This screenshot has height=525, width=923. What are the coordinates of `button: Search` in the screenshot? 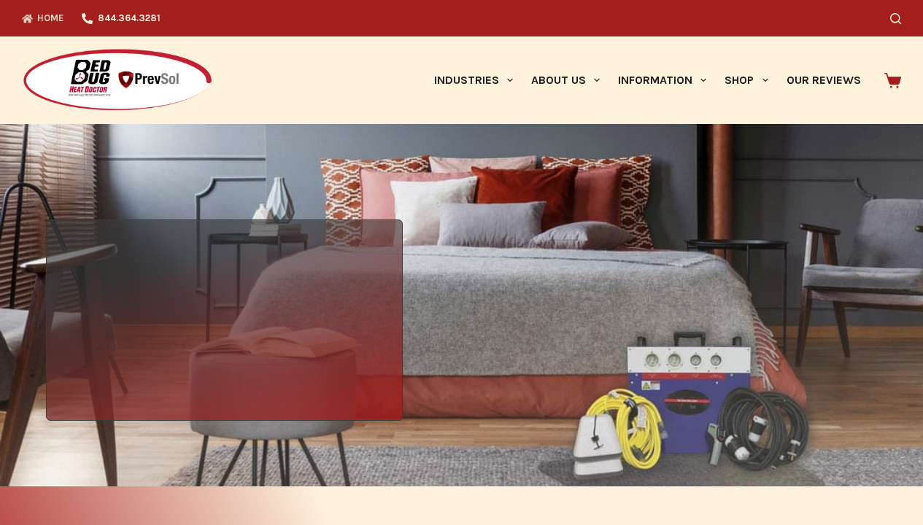 It's located at (895, 18).